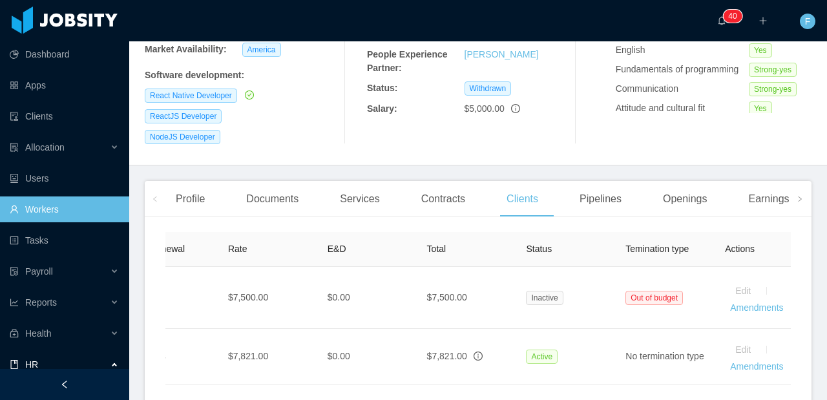  I want to click on p: 0, so click(734, 16).